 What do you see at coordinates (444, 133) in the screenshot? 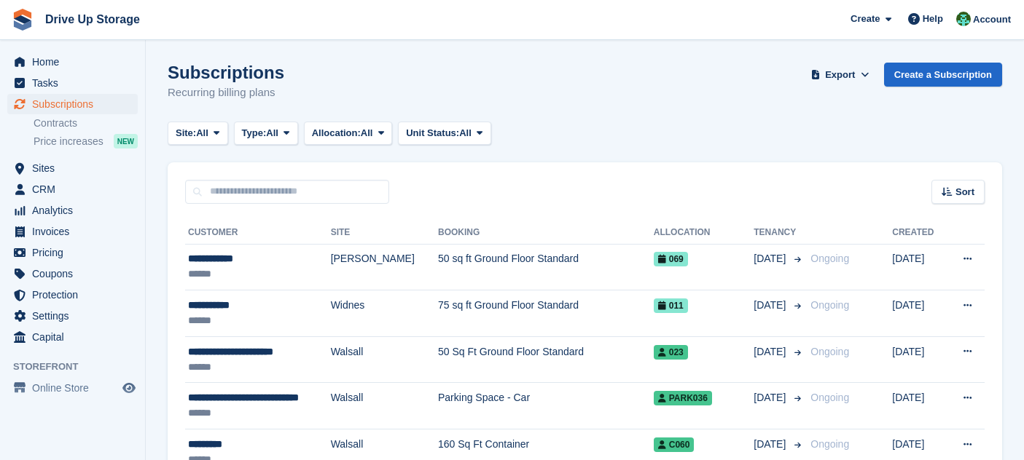
I see `button: Unit Status: All` at bounding box center [444, 133].